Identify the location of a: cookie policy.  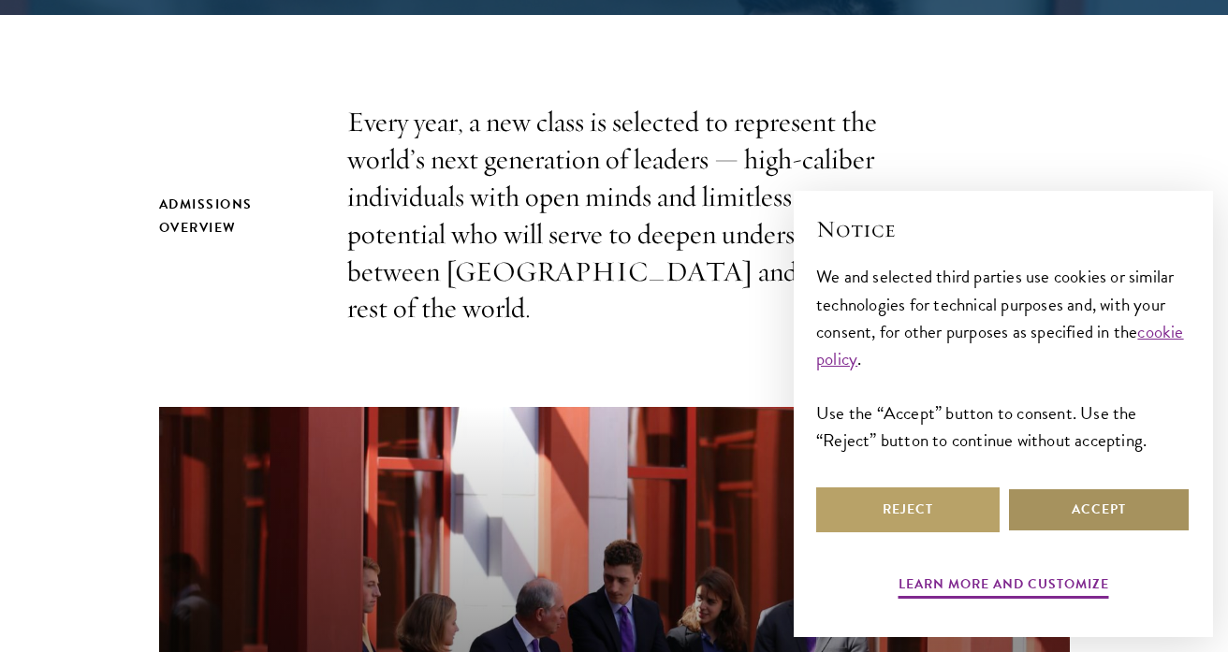
(999, 345).